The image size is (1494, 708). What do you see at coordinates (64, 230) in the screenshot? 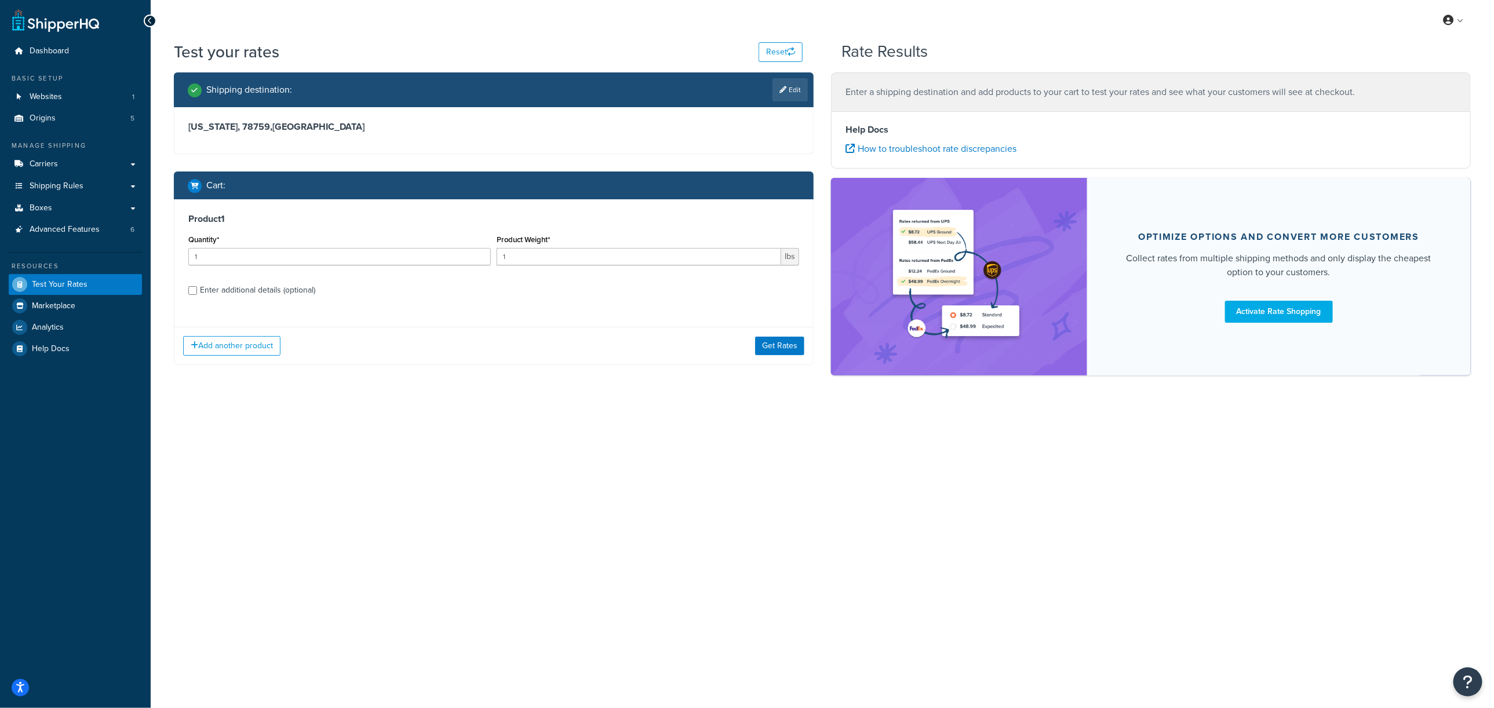
I see `span: Advanced Features` at bounding box center [64, 230].